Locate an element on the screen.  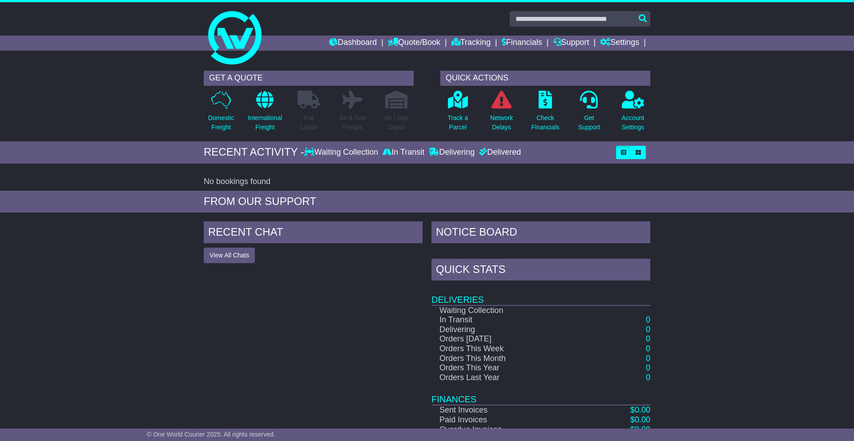
p: International Freight is located at coordinates (265, 123).